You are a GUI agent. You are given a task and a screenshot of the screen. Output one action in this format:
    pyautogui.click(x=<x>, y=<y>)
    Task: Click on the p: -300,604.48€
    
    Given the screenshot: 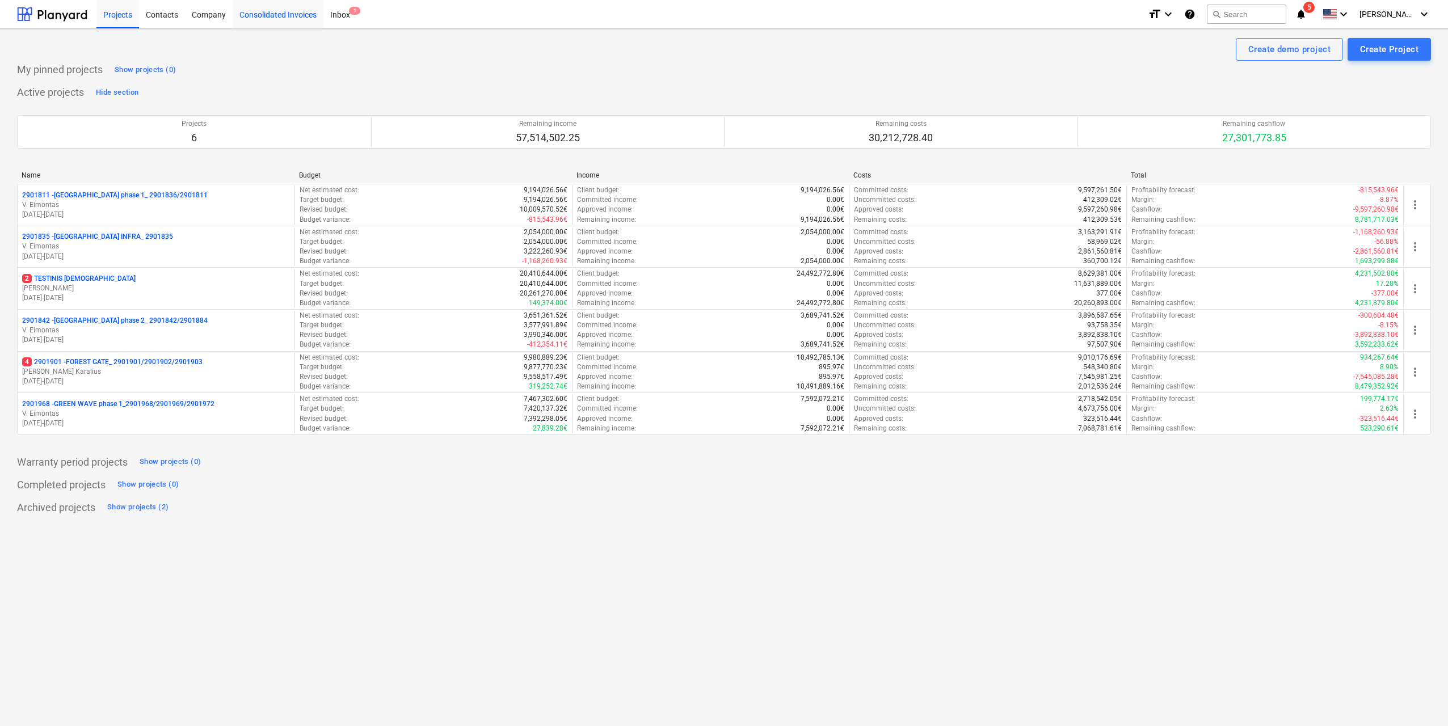 What is the action you would take?
    pyautogui.click(x=1378, y=315)
    